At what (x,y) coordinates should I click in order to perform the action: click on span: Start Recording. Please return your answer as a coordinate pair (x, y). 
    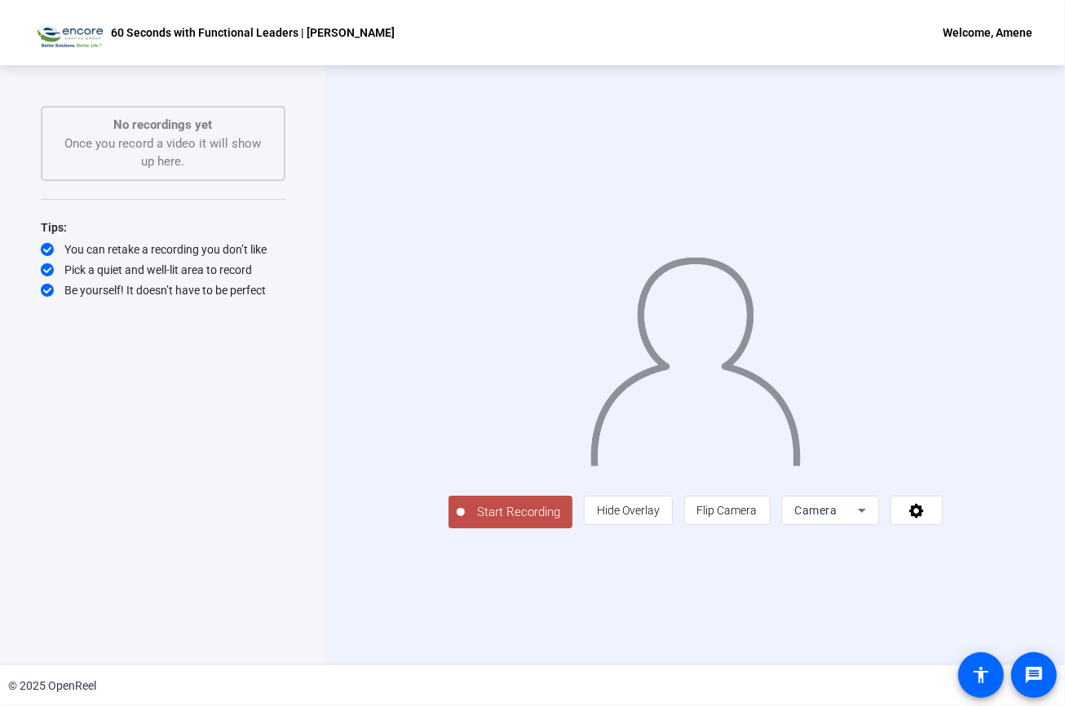
    Looking at the image, I should click on (519, 512).